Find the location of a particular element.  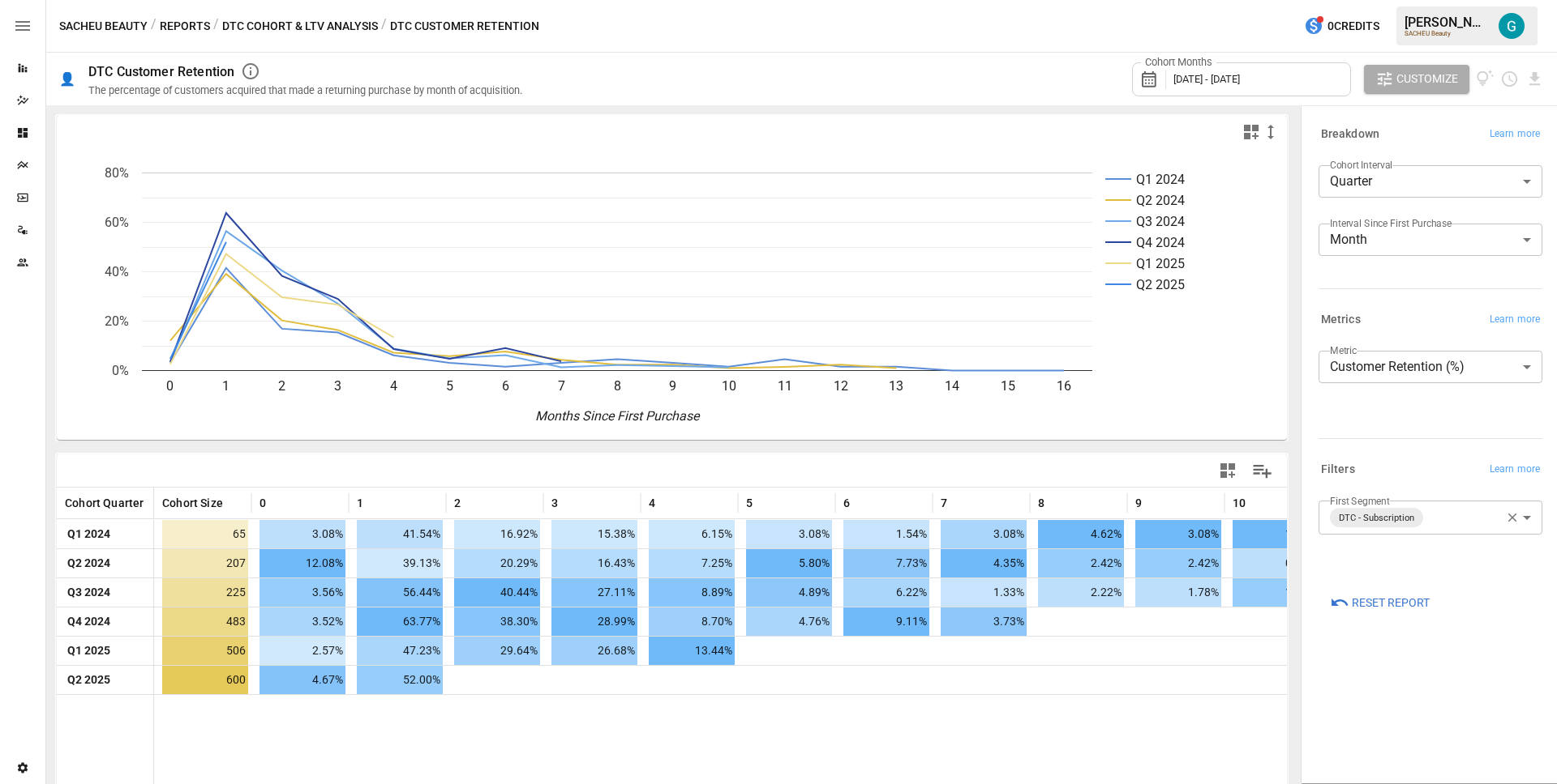

label: First Segment is located at coordinates (1360, 501).